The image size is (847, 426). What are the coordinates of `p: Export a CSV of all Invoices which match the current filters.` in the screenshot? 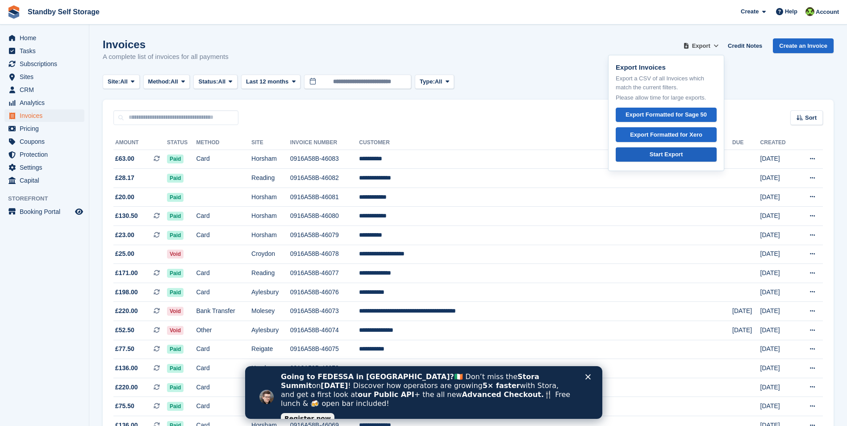 It's located at (667, 83).